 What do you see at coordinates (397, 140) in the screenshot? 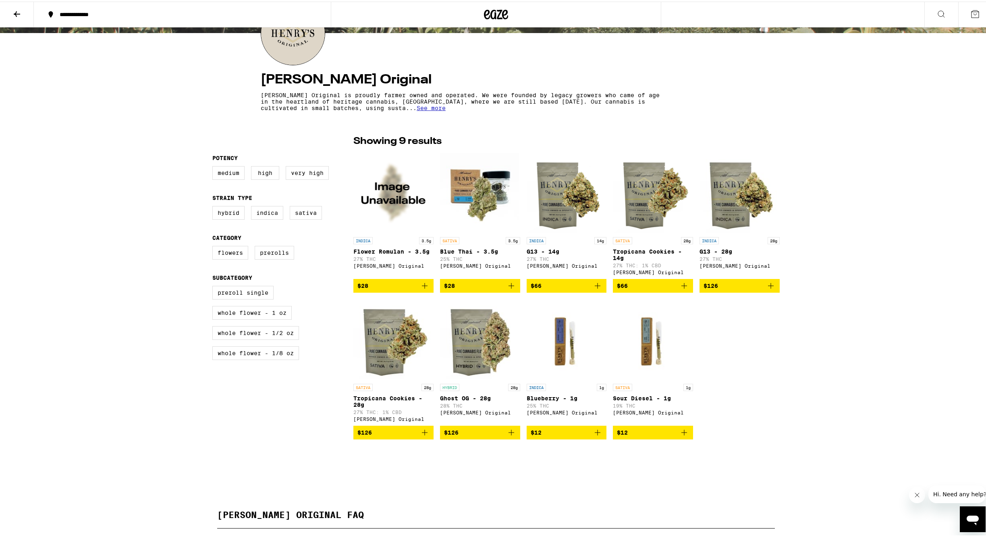
I see `p: Showing 9 results` at bounding box center [397, 140].